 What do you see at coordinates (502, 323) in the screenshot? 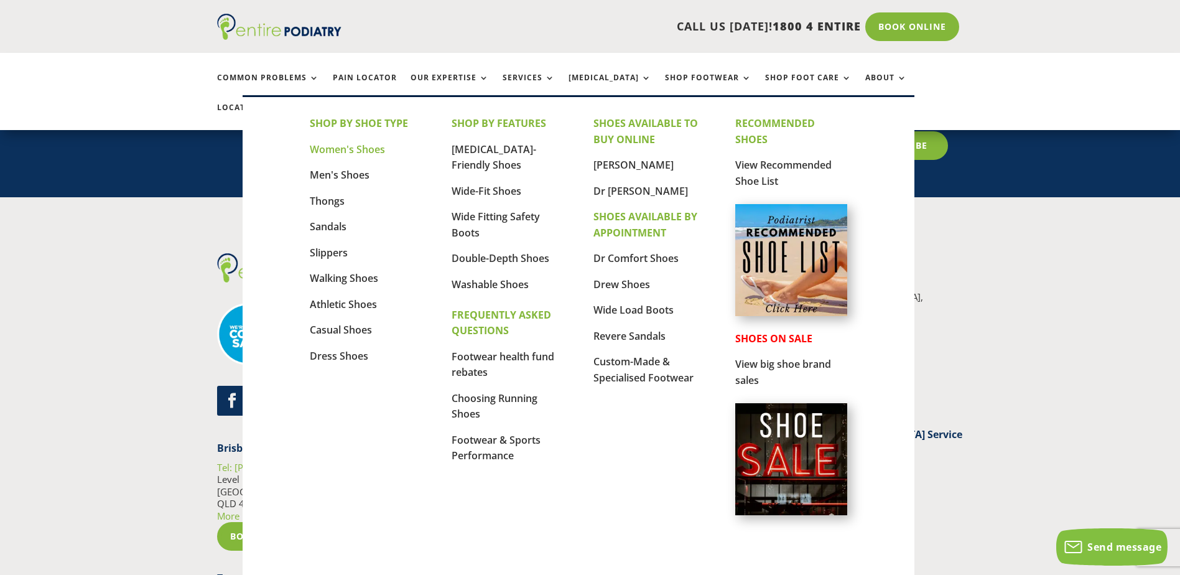
I see `strong: FREQUENTLY ASKED QUESTIONS` at bounding box center [502, 323].